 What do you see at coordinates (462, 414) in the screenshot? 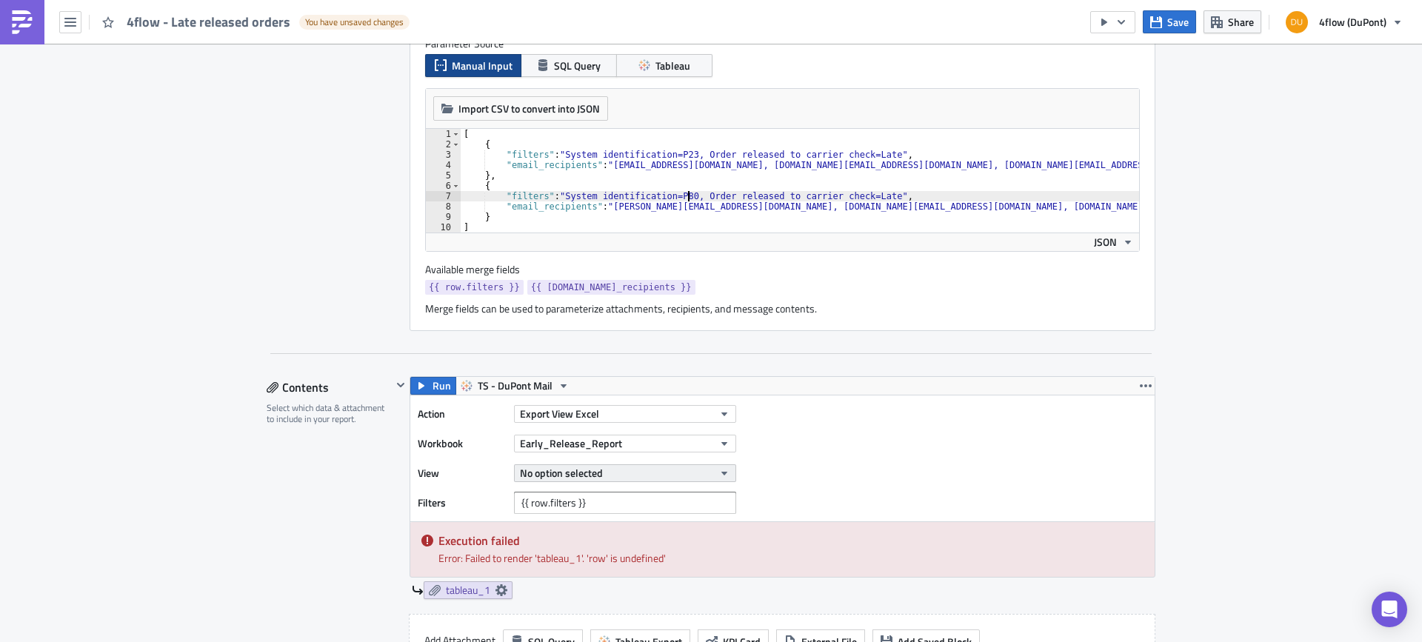
I see `label: Action` at bounding box center [462, 414].